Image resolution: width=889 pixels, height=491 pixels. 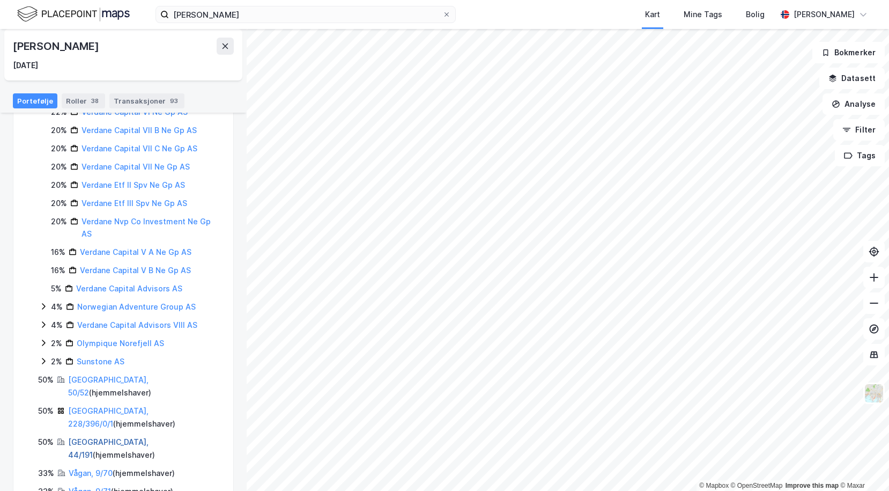 I want to click on div: Portefølje, so click(x=35, y=101).